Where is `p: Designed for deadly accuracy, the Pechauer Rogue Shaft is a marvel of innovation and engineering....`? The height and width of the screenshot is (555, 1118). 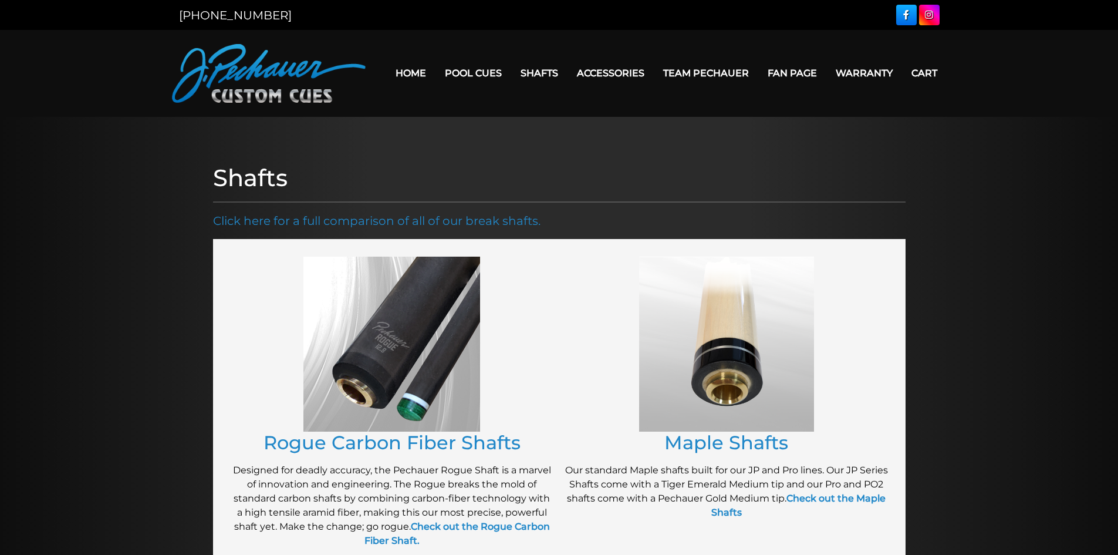
p: Designed for deadly accuracy, the Pechauer Rogue Shaft is a marvel of innovation and engineering.... is located at coordinates (392, 506).